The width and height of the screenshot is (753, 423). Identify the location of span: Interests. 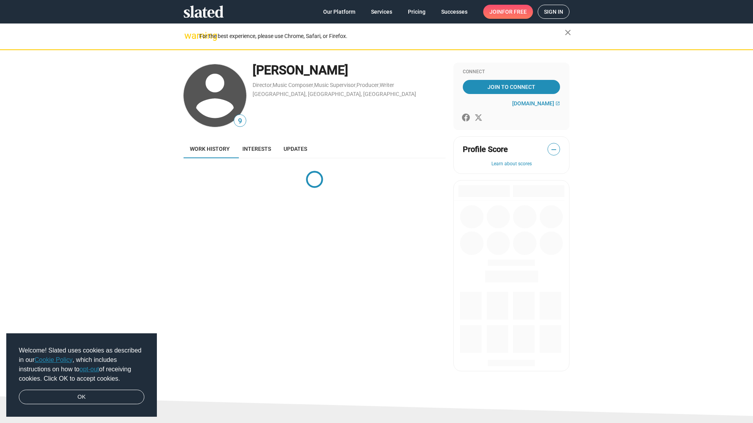
(256, 149).